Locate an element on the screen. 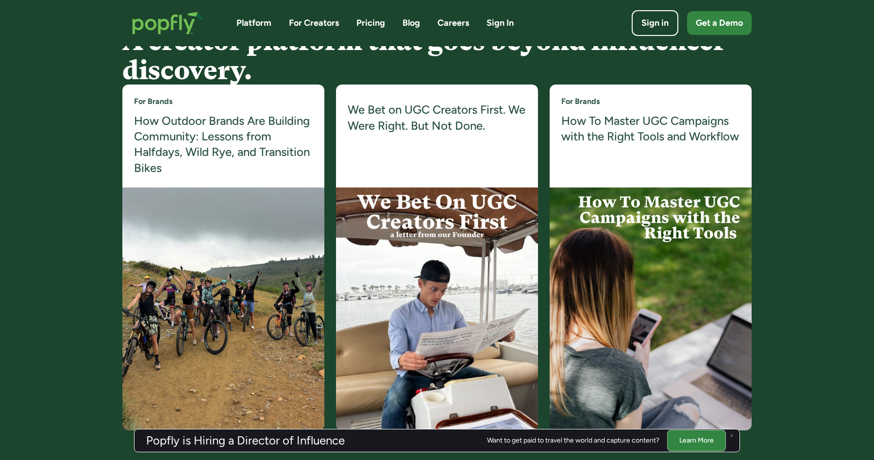  a: Platform is located at coordinates (254, 23).